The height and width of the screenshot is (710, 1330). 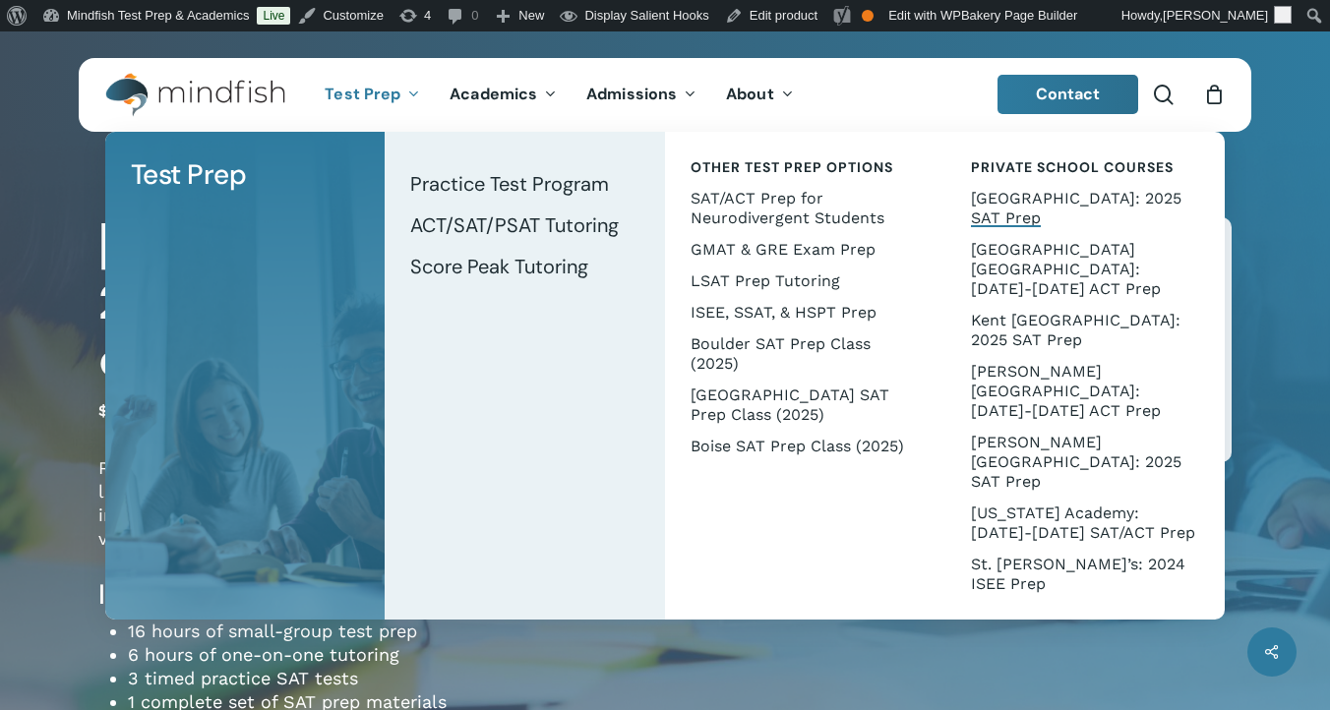 I want to click on h4: Includes:, so click(x=382, y=595).